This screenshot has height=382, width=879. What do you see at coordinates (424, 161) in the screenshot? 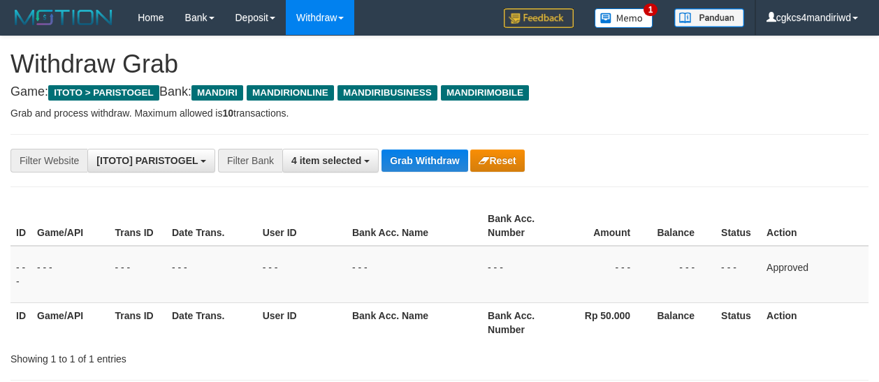
I see `button: Grab Withdraw` at bounding box center [424, 161].